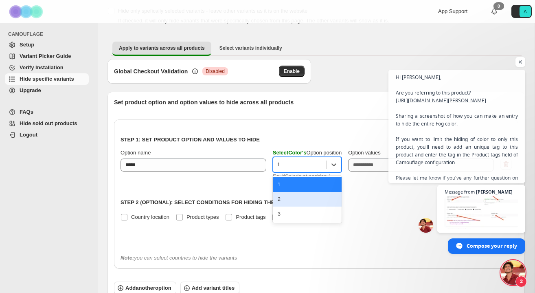 This screenshot has height=293, width=535. What do you see at coordinates (460, 191) in the screenshot?
I see `span: Message from` at bounding box center [460, 191].